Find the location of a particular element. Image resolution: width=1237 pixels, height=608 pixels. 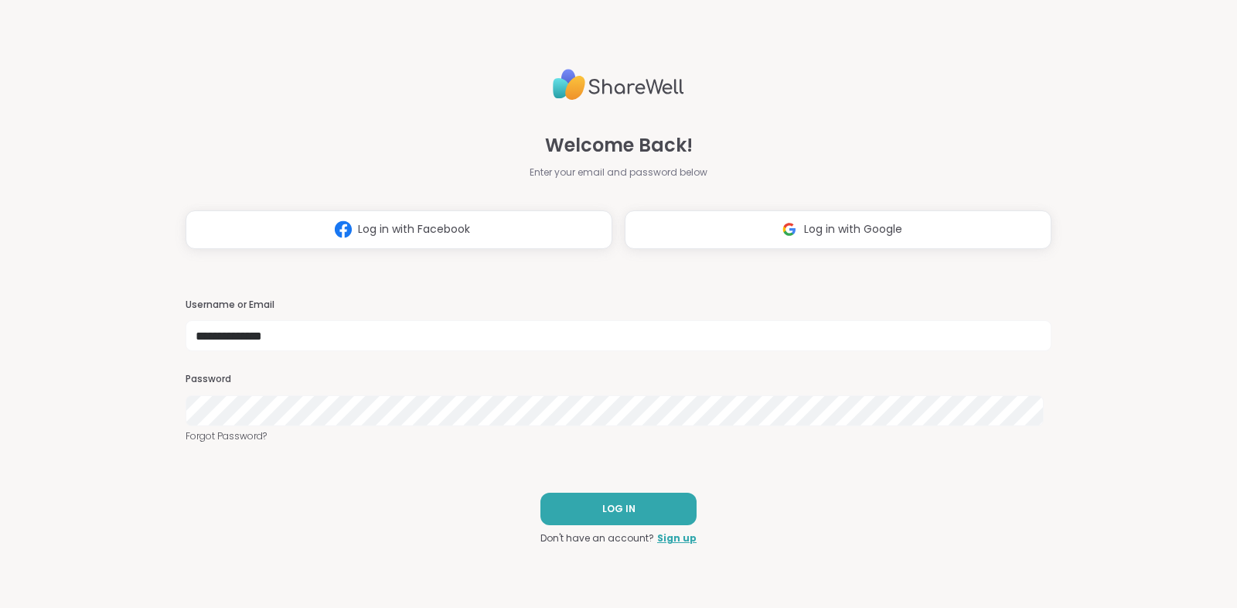

a: Forgot Password? is located at coordinates (619, 436).